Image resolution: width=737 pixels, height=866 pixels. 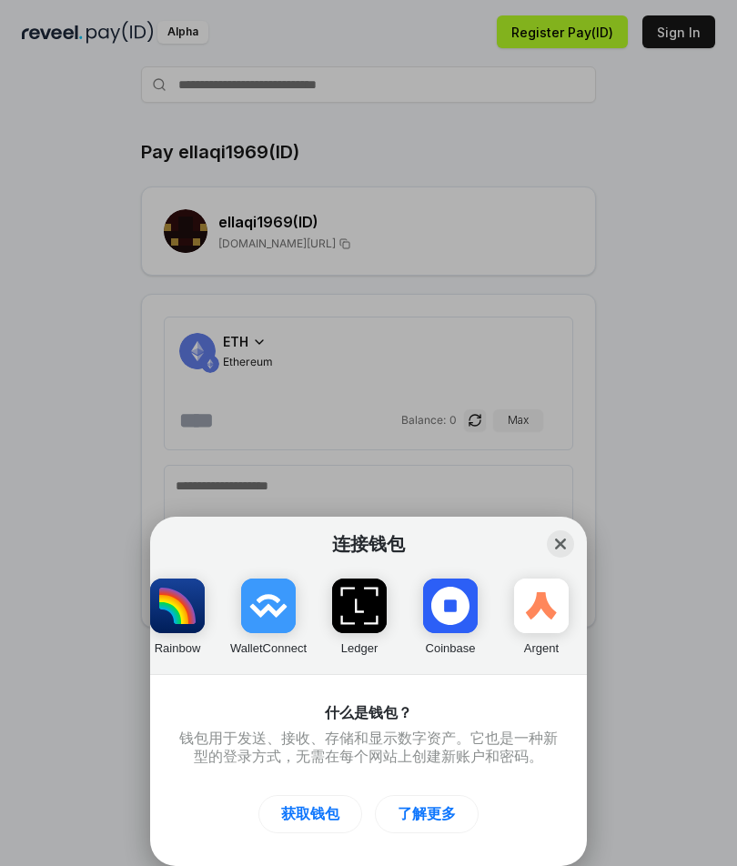 I want to click on div: 获取钱包, so click(x=310, y=814).